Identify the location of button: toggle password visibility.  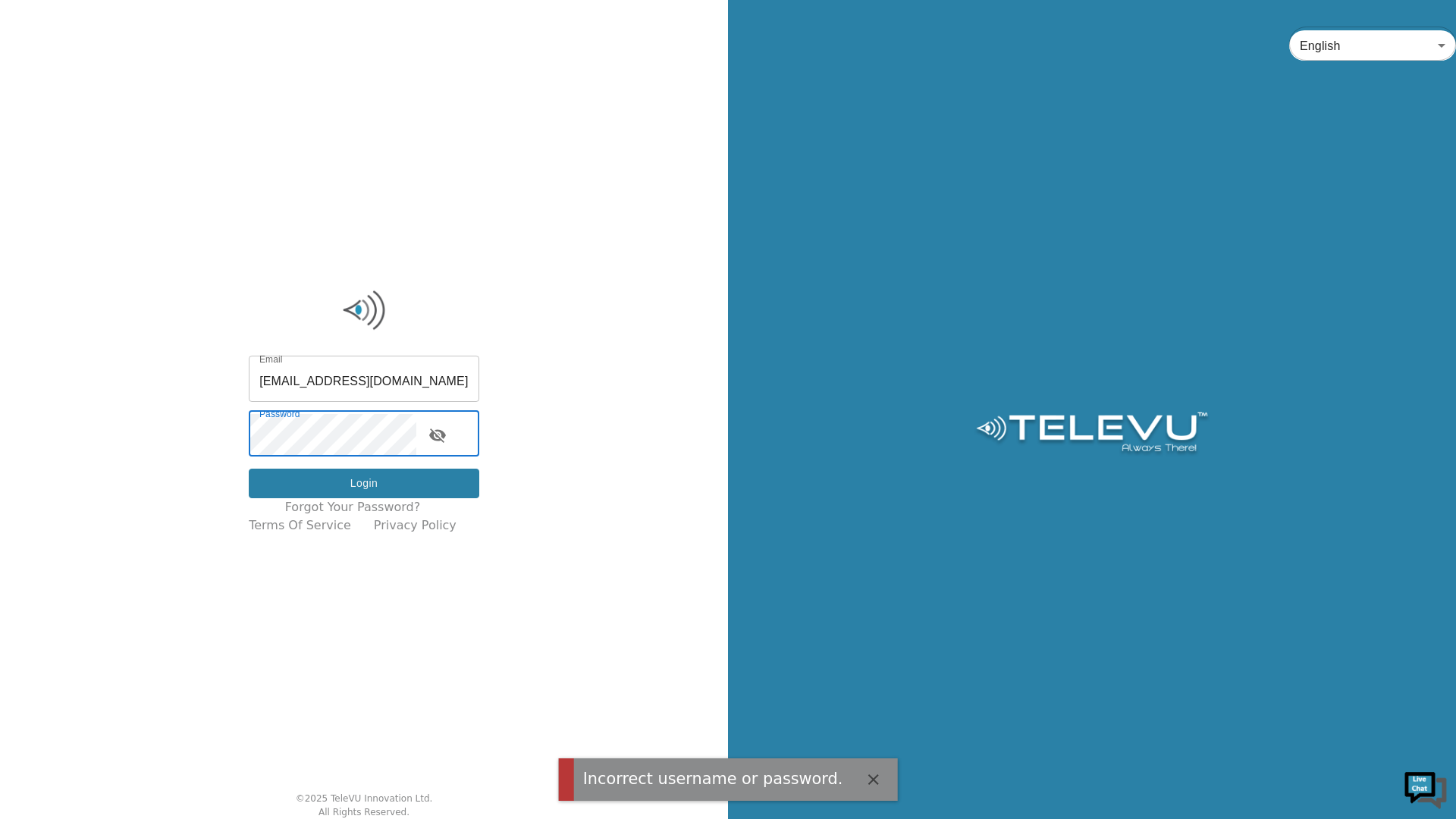
(437, 435).